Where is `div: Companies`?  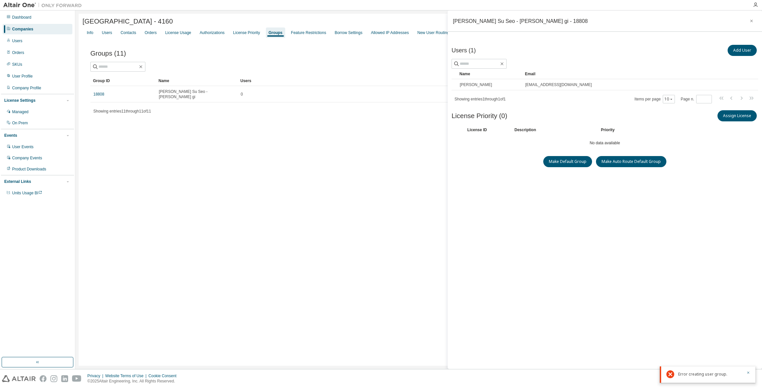 div: Companies is located at coordinates (23, 29).